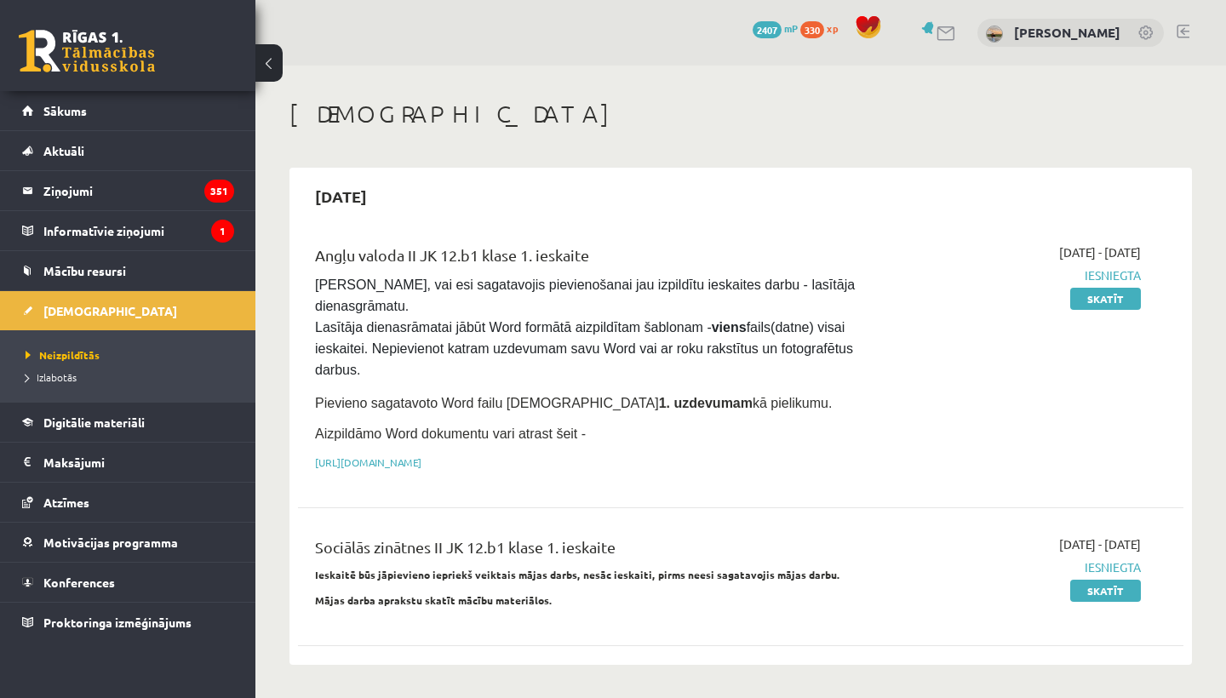 This screenshot has width=1226, height=698. I want to click on span: Mācību resursi, so click(84, 271).